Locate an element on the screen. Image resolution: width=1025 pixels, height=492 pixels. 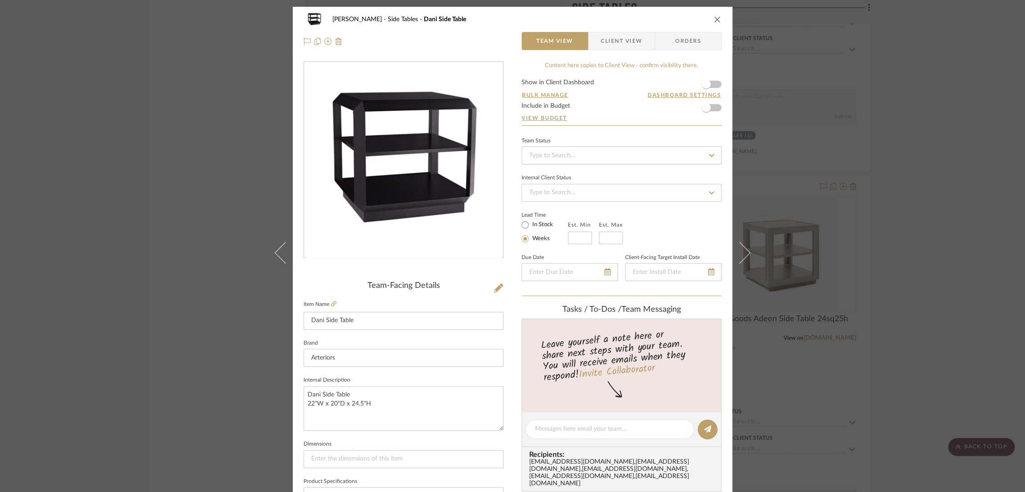
img: a2761888-c2fe-4f05-a25f-59b6d50a28cc_436x436.jpg is located at coordinates (404, 160).